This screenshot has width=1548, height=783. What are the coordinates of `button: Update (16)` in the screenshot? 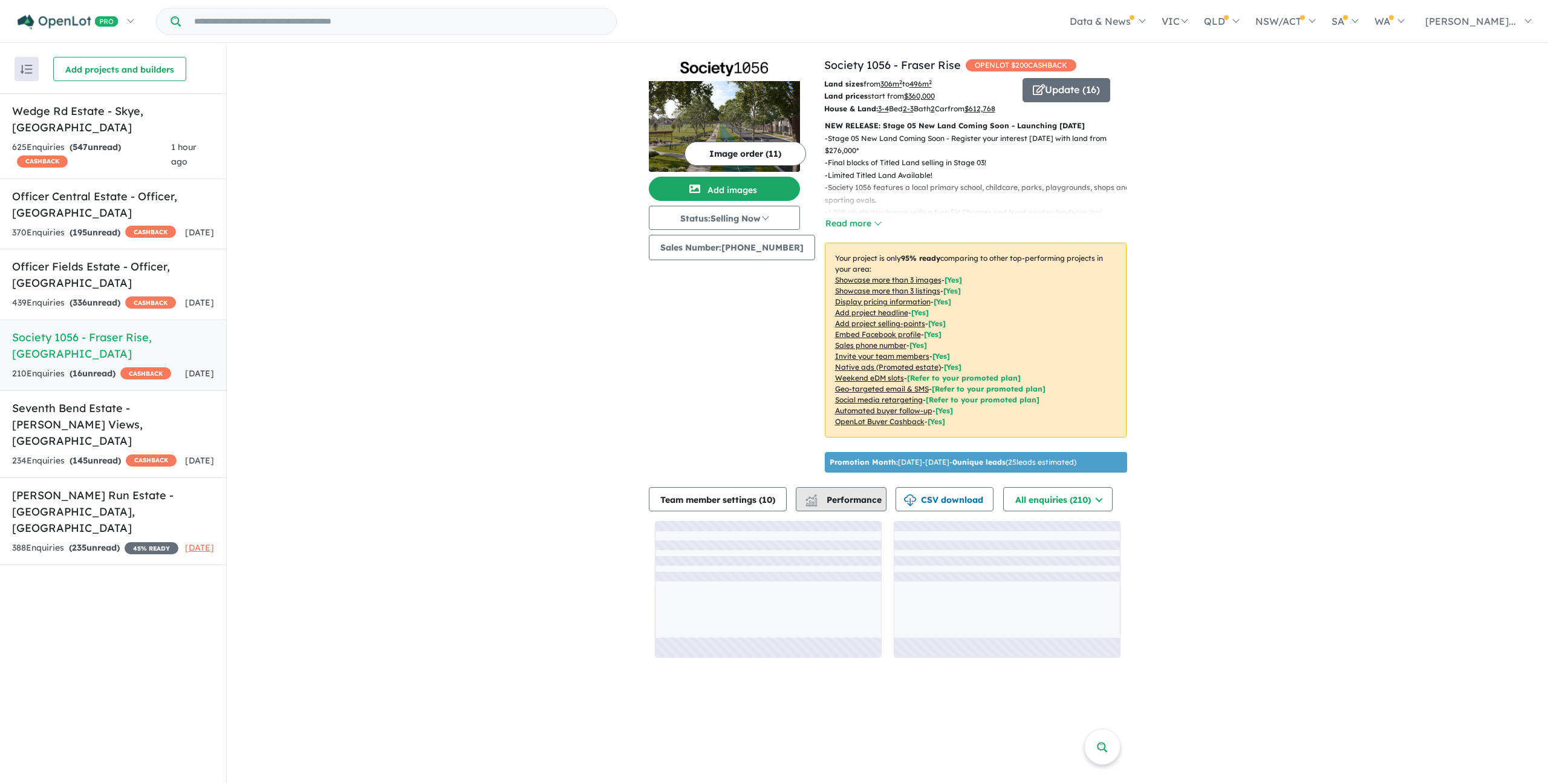 It's located at (1066, 90).